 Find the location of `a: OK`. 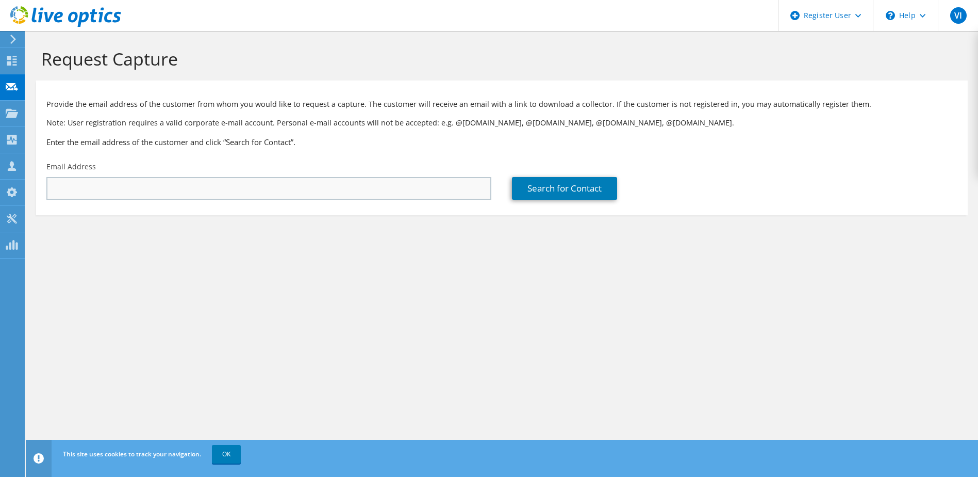

a: OK is located at coordinates (226, 454).